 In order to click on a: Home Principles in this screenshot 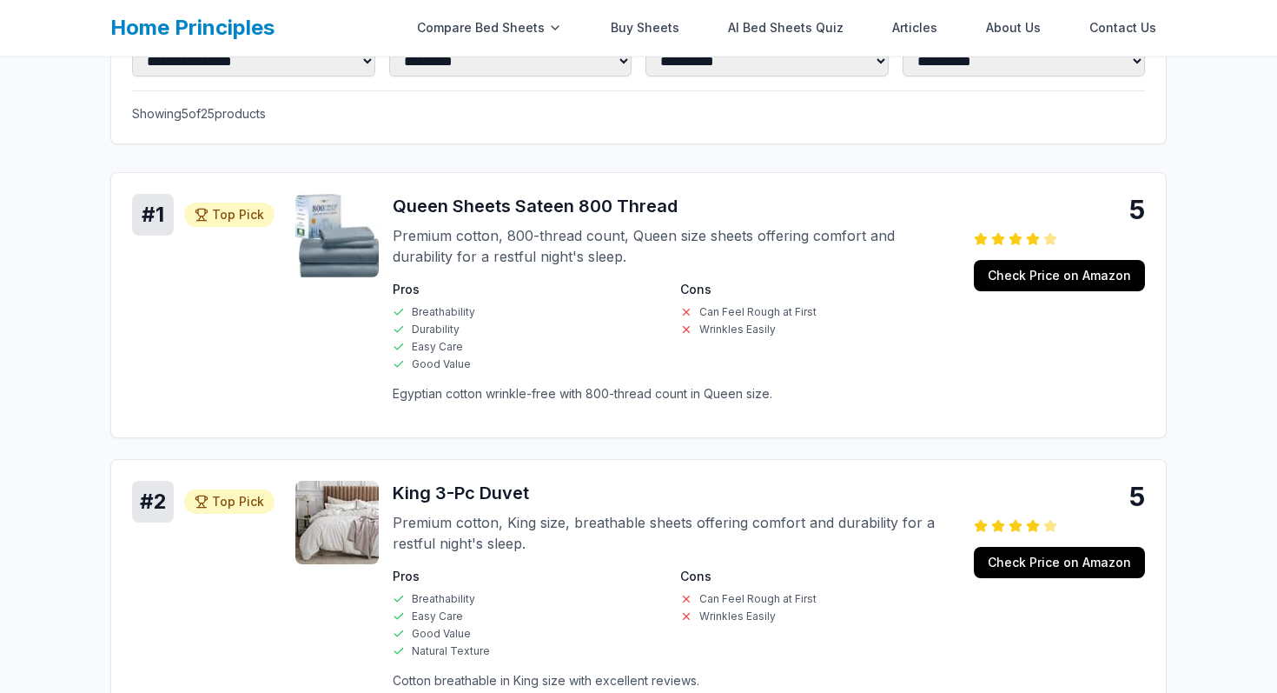, I will do `click(192, 27)`.